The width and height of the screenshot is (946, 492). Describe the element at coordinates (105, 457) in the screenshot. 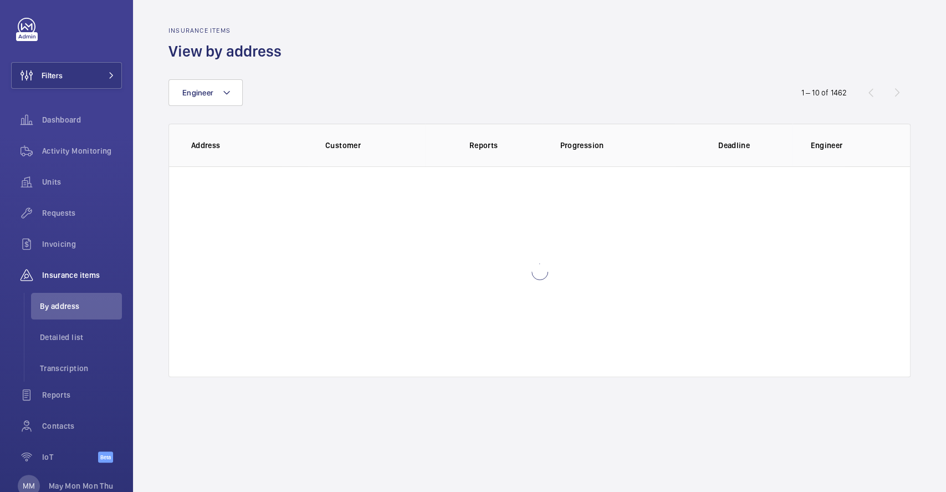

I see `span: Beta` at that location.